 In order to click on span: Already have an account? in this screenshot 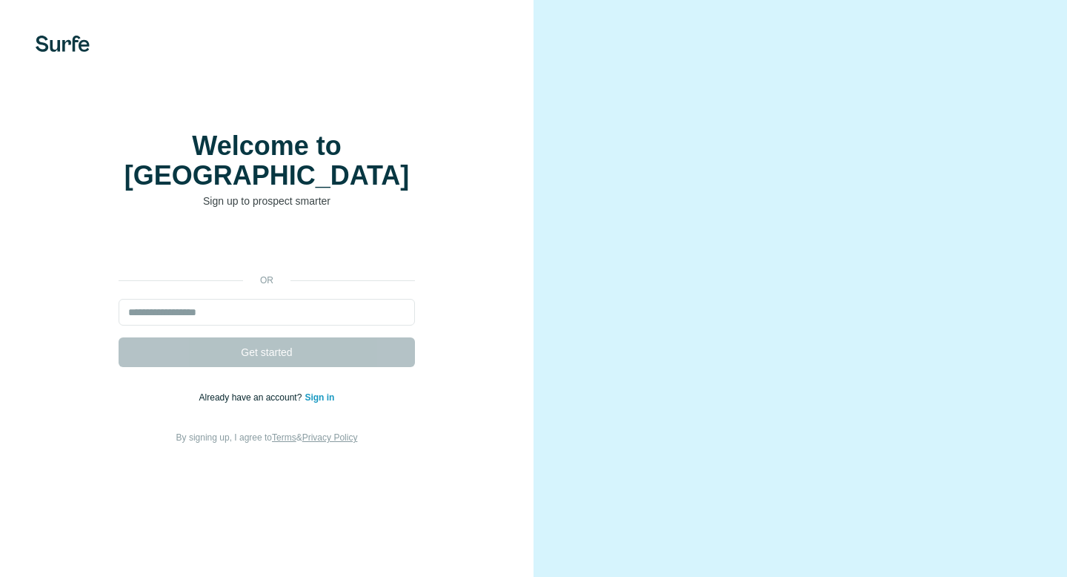, I will do `click(252, 397)`.